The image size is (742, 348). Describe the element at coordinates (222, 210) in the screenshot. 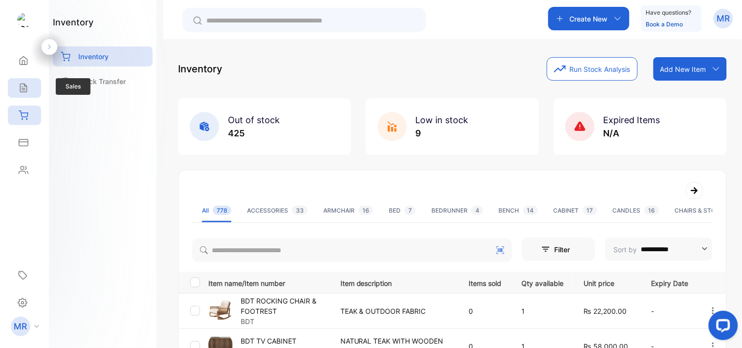

I see `span: 778` at that location.